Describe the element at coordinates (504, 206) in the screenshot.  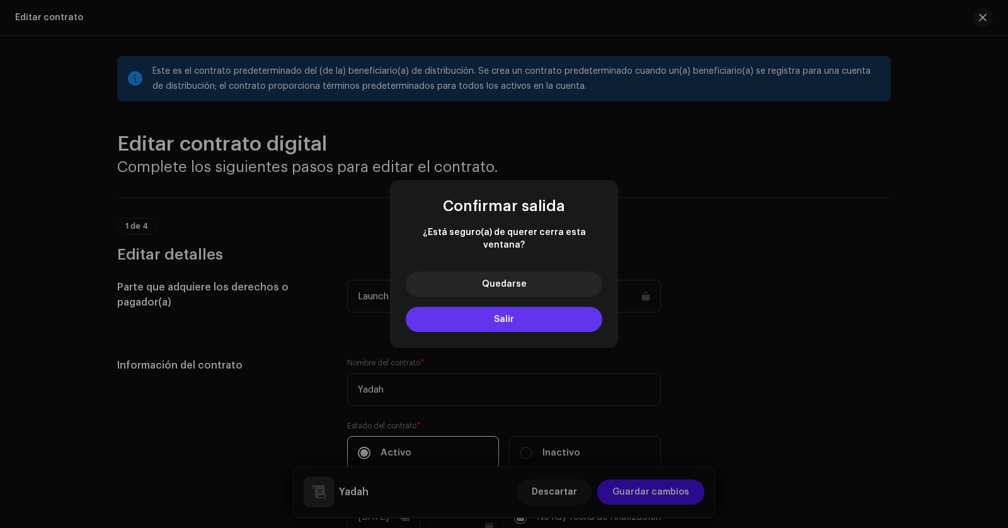
I see `span: Confirmar salida` at that location.